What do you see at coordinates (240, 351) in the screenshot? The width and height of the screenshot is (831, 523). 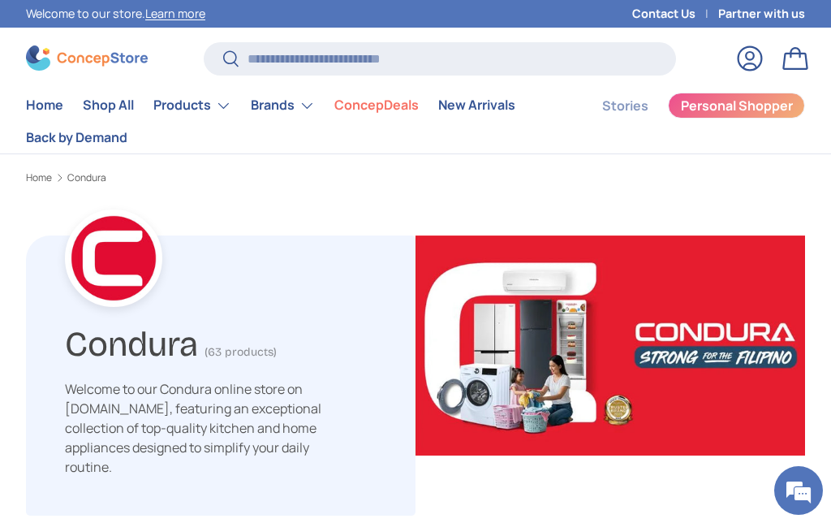 I see `span: (63 products)` at bounding box center [240, 351].